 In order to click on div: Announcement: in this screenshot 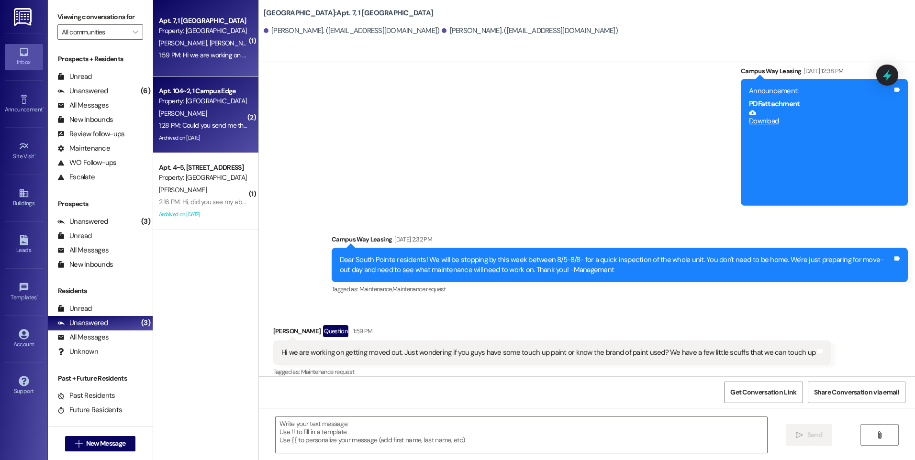, I will do `click(821, 91)`.